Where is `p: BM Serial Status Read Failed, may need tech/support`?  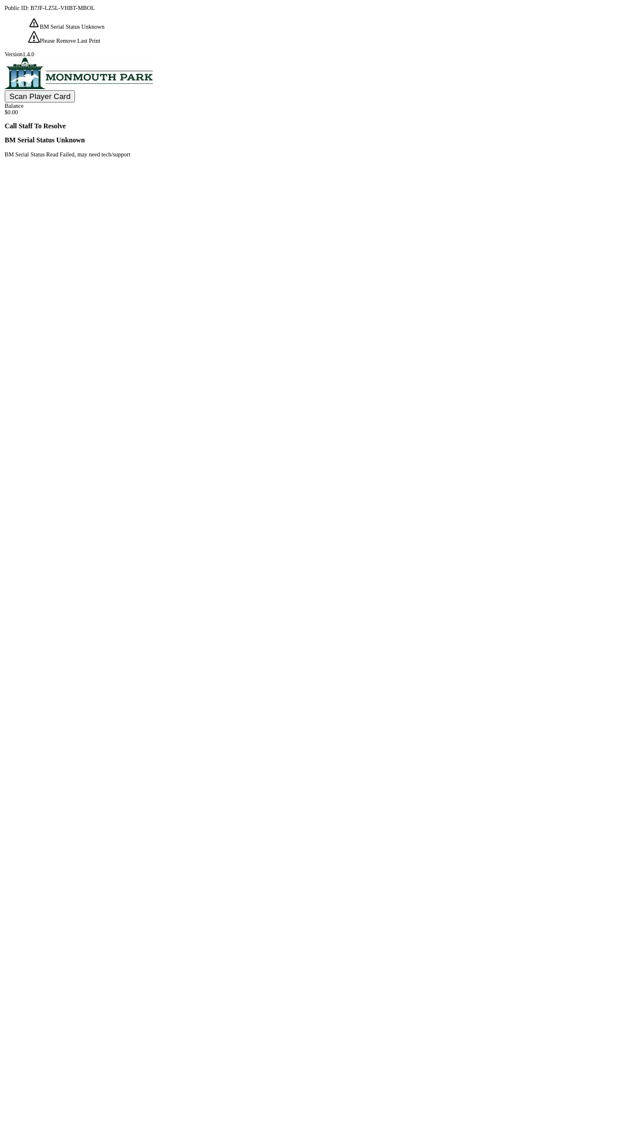
p: BM Serial Status Read Failed, may need tech/support is located at coordinates (316, 154).